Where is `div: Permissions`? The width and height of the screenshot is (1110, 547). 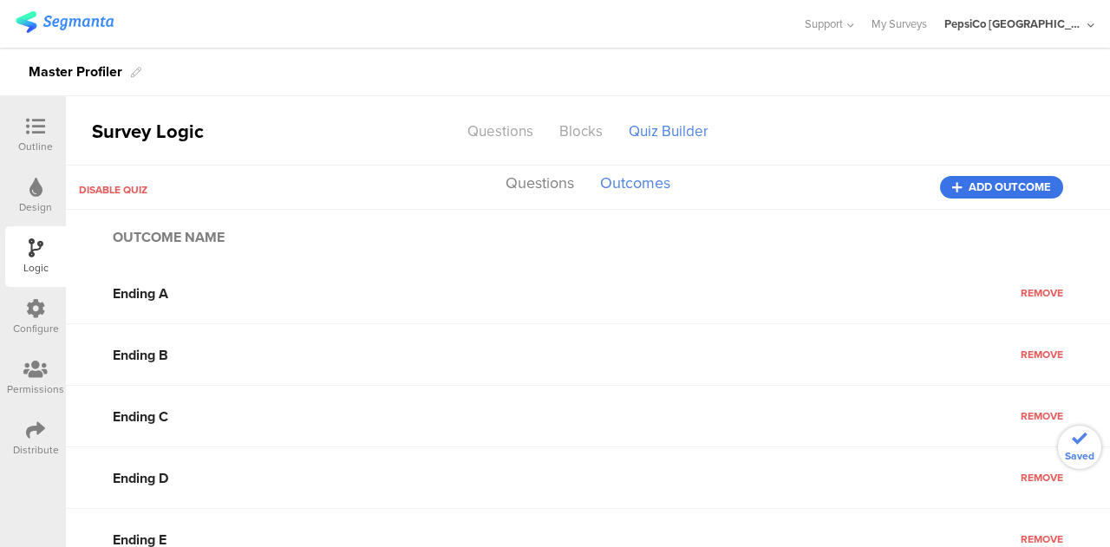
div: Permissions is located at coordinates (36, 389).